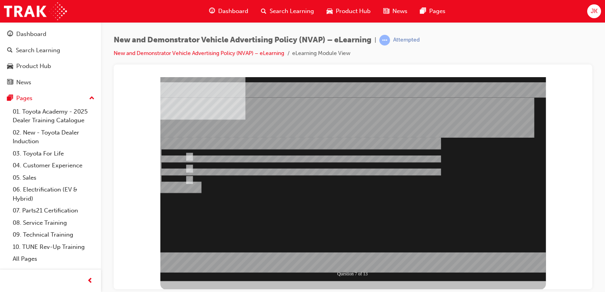 The image size is (605, 292). I want to click on div: Attempted, so click(406, 40).